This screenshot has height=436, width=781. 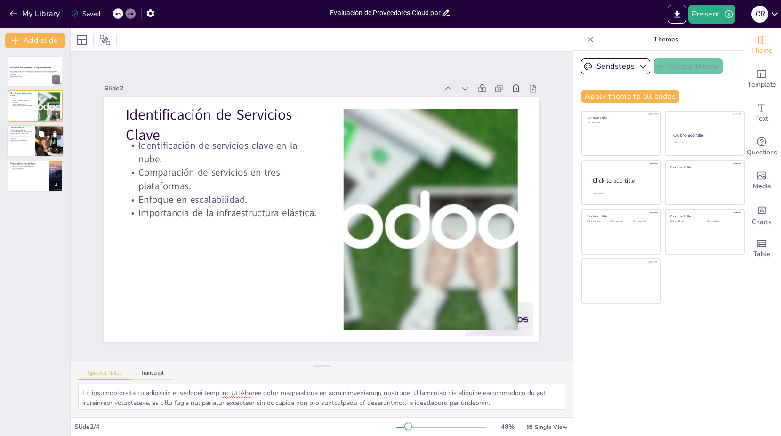 What do you see at coordinates (28, 167) in the screenshot?
I see `p: Facilidad de uso y curva de aprendizaje.` at bounding box center [28, 167].